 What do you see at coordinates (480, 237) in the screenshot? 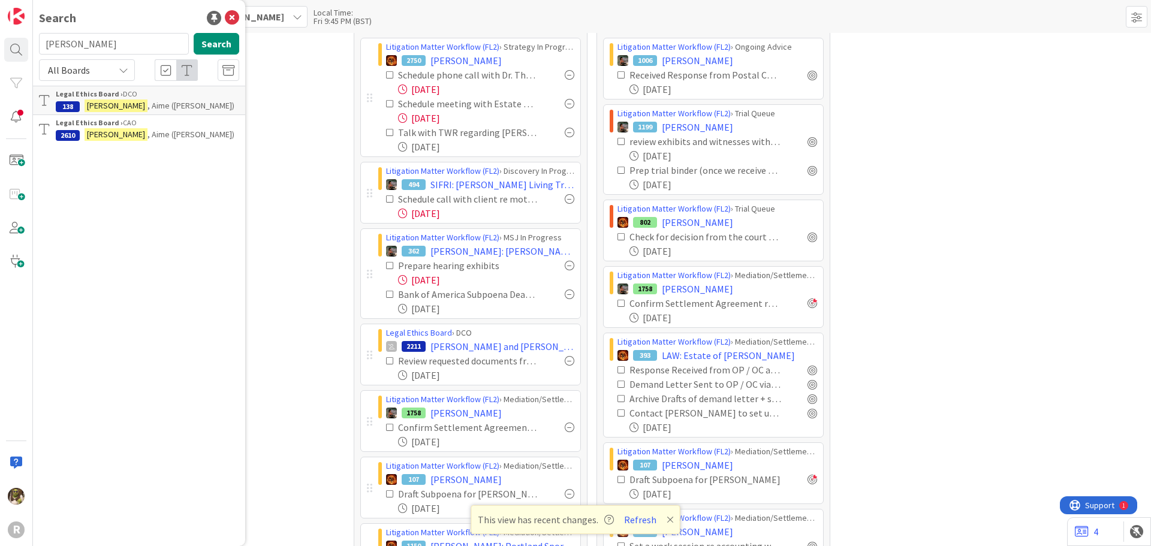
I see `div: › MSJ In Progress` at bounding box center [480, 237].